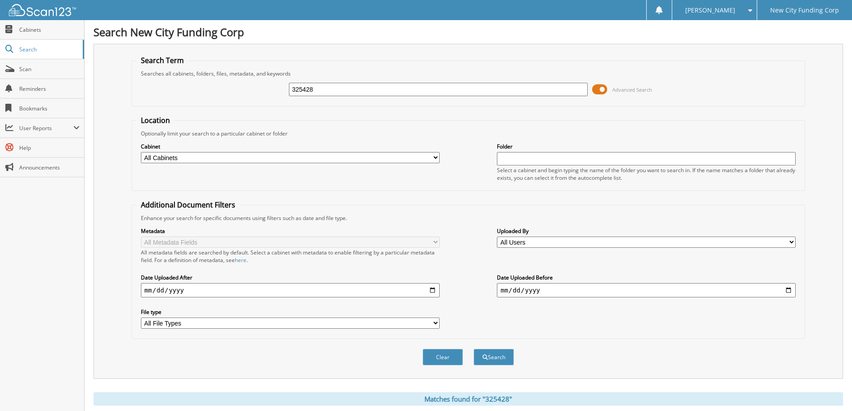  I want to click on div: Optionally limit your search to a particular cabinet or folder, so click(468, 133).